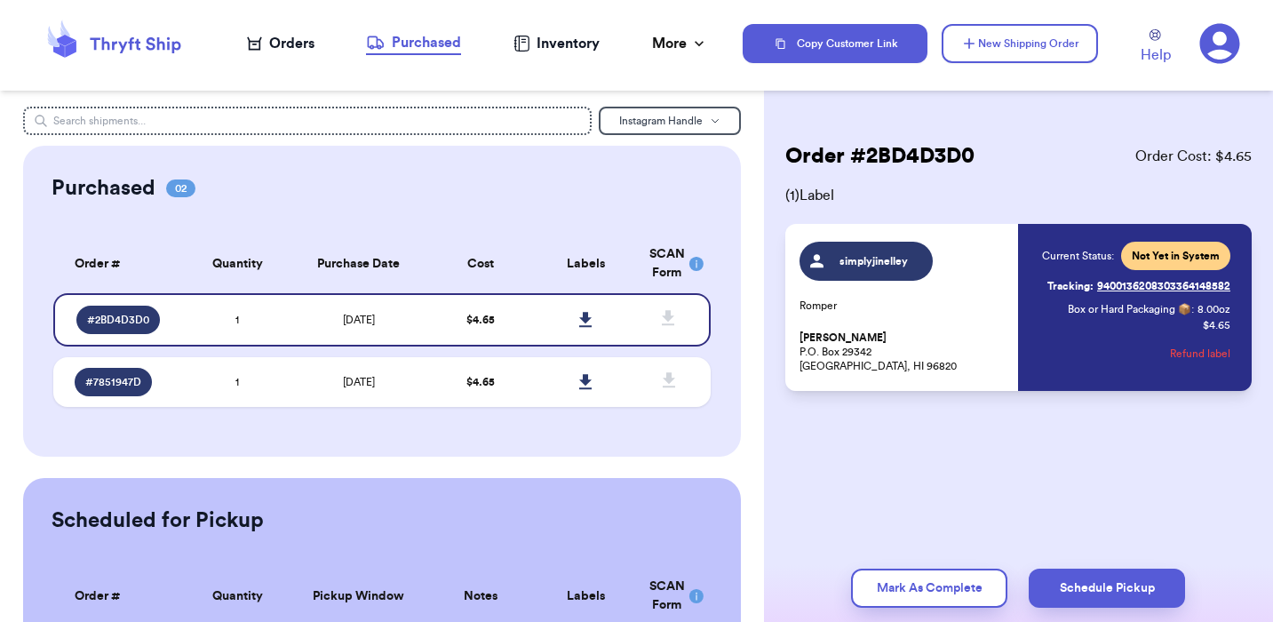  What do you see at coordinates (1020, 44) in the screenshot?
I see `button: New Shipping Order` at bounding box center [1020, 44].